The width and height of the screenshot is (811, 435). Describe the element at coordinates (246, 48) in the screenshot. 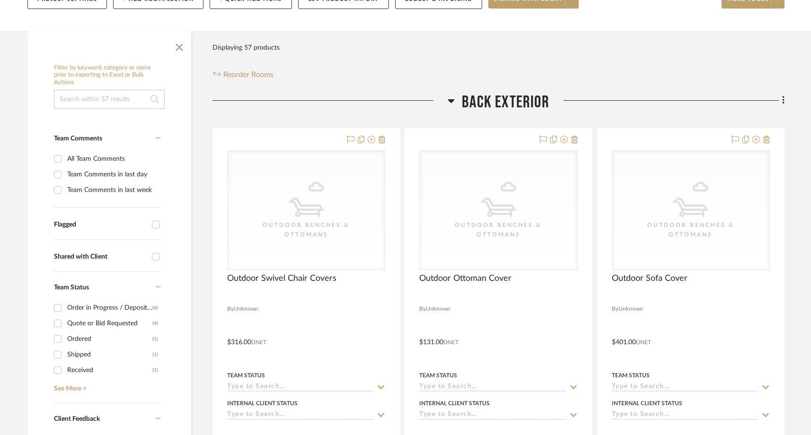

I see `div: Displaying 57 products` at that location.